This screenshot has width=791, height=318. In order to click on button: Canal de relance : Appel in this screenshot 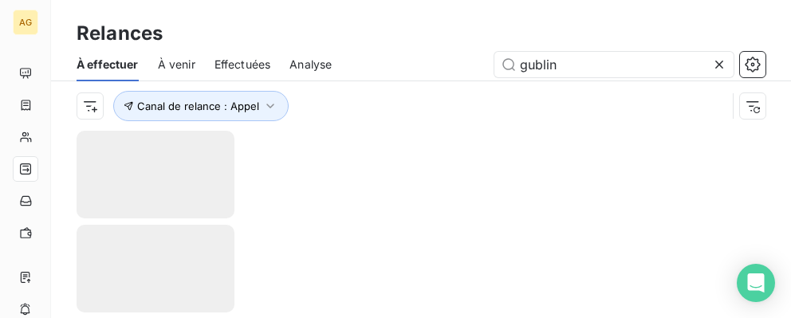, I will do `click(201, 106)`.